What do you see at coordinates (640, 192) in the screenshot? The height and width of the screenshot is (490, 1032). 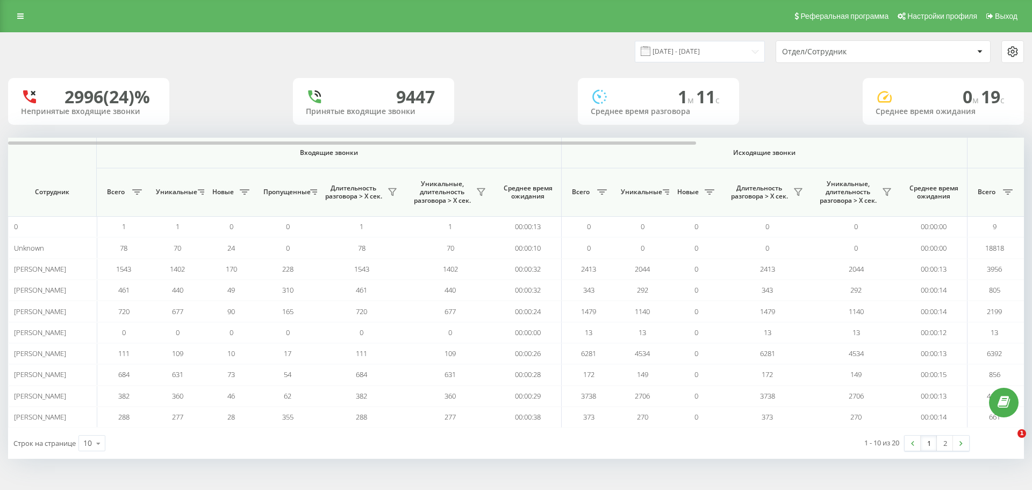 I see `span: Уникальные` at bounding box center [640, 192].